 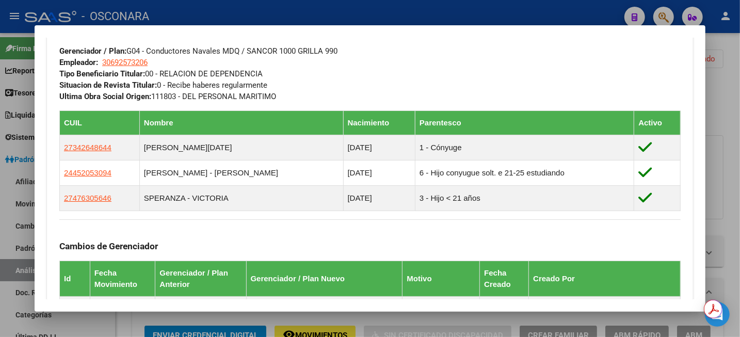 What do you see at coordinates (168, 96) in the screenshot?
I see `span: 111803 - DEL PERSONAL MARITIMO` at bounding box center [168, 96].